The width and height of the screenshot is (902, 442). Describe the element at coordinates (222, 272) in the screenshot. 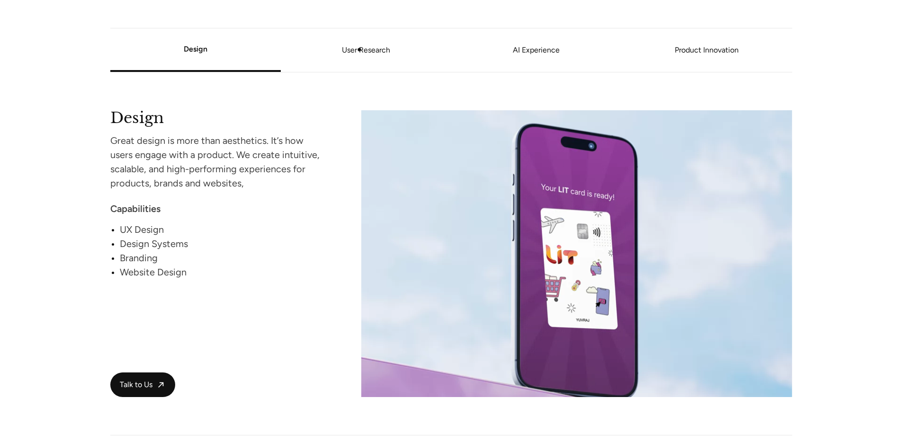

I see `div: Website Design` at that location.